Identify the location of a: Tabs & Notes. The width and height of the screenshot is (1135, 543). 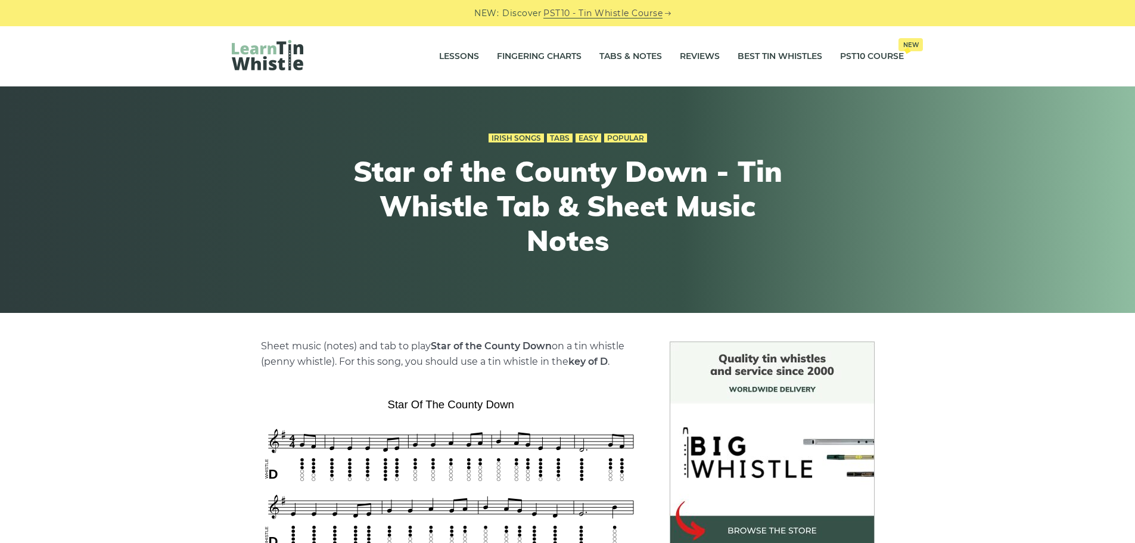
(630, 57).